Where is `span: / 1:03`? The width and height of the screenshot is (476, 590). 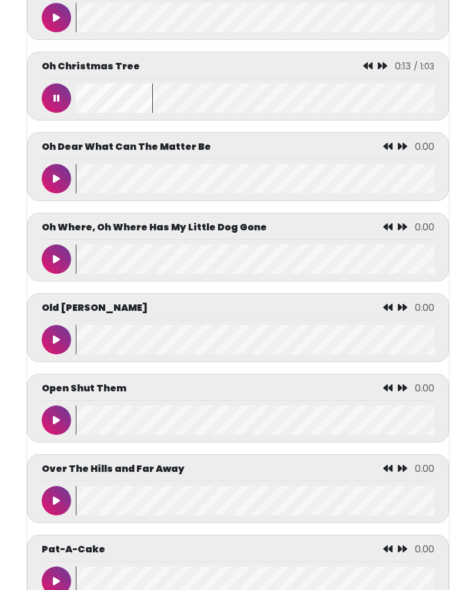 span: / 1:03 is located at coordinates (424, 66).